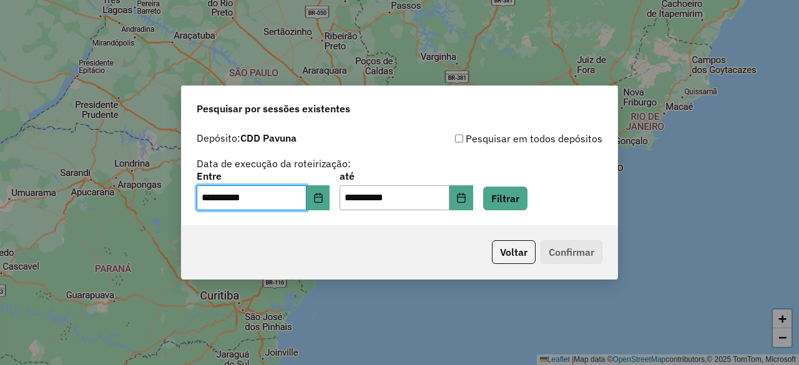 This screenshot has width=799, height=365. What do you see at coordinates (273, 164) in the screenshot?
I see `label: Data de execução da roteirização:` at bounding box center [273, 164].